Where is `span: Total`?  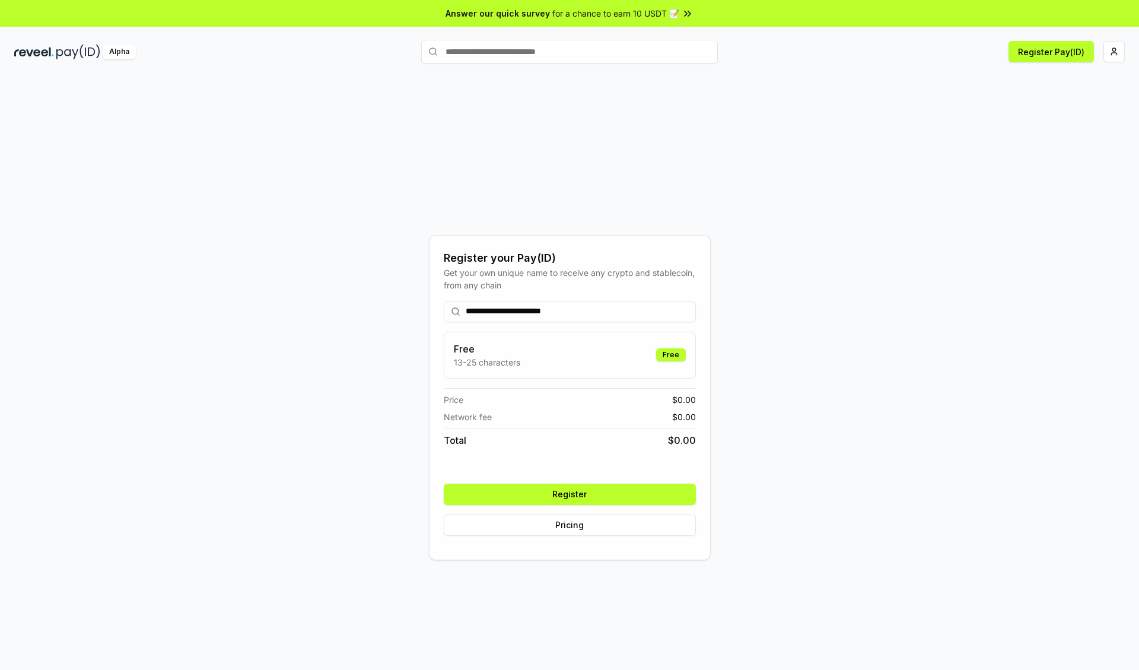 span: Total is located at coordinates (455, 440).